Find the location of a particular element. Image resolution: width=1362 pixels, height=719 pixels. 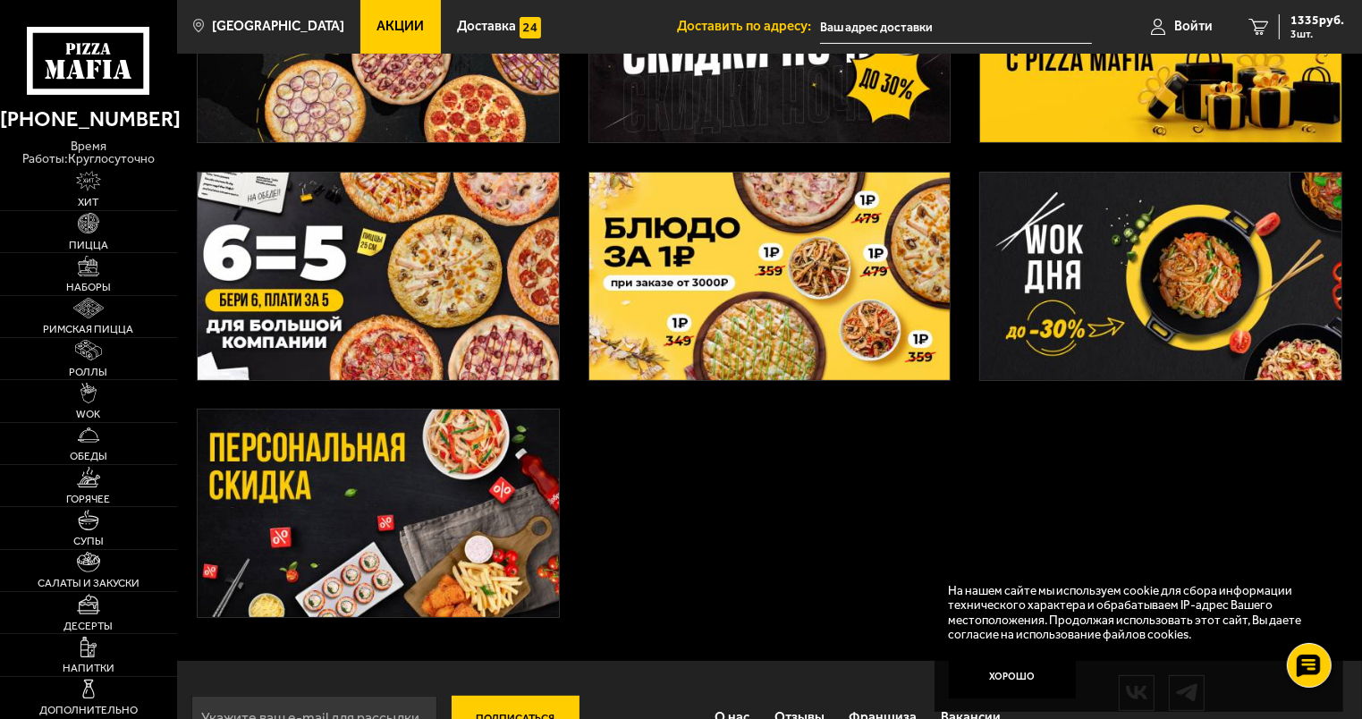

span: Наборы is located at coordinates (89, 287).